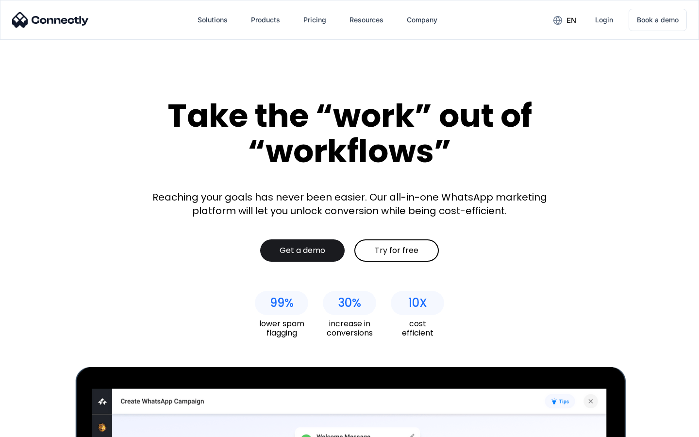 This screenshot has height=437, width=699. I want to click on div: lower spam flagging, so click(282, 328).